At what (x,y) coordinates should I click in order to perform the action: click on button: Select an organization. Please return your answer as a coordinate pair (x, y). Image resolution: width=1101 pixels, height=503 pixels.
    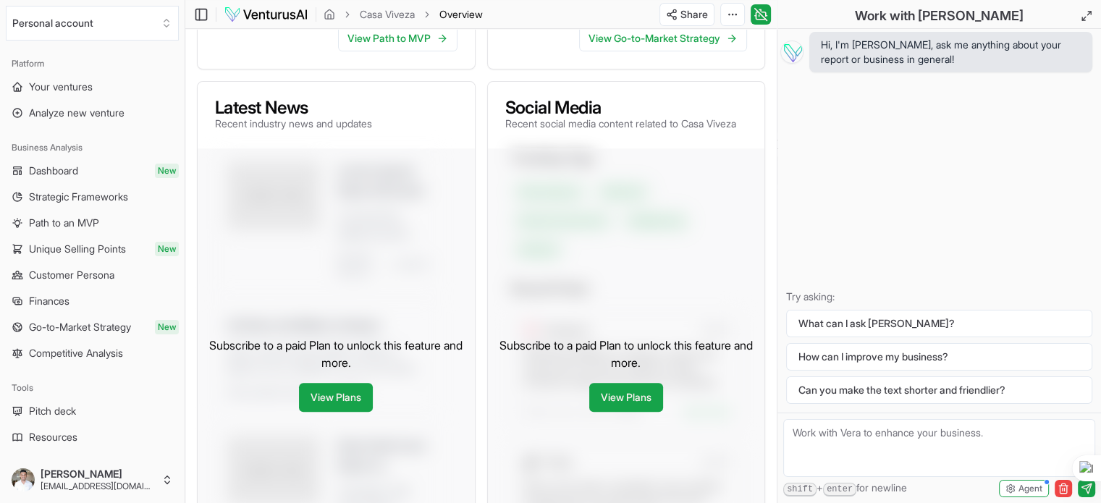
    Looking at the image, I should click on (92, 23).